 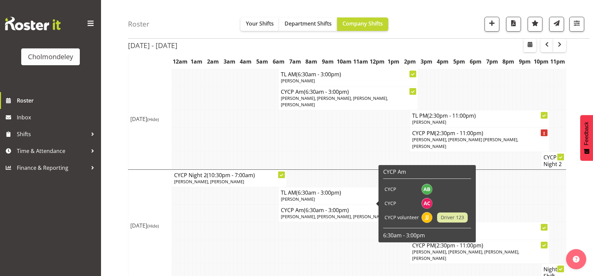 I want to click on h6: CYCP Am, so click(x=427, y=172).